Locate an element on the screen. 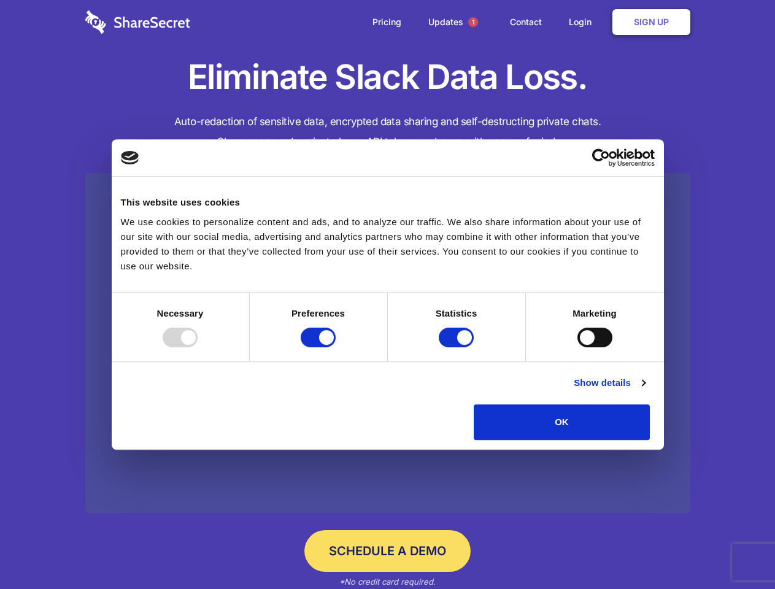  div: We use cookies to personalize content and ads, and to analyze our traffic. We also share informat... is located at coordinates (388, 244).